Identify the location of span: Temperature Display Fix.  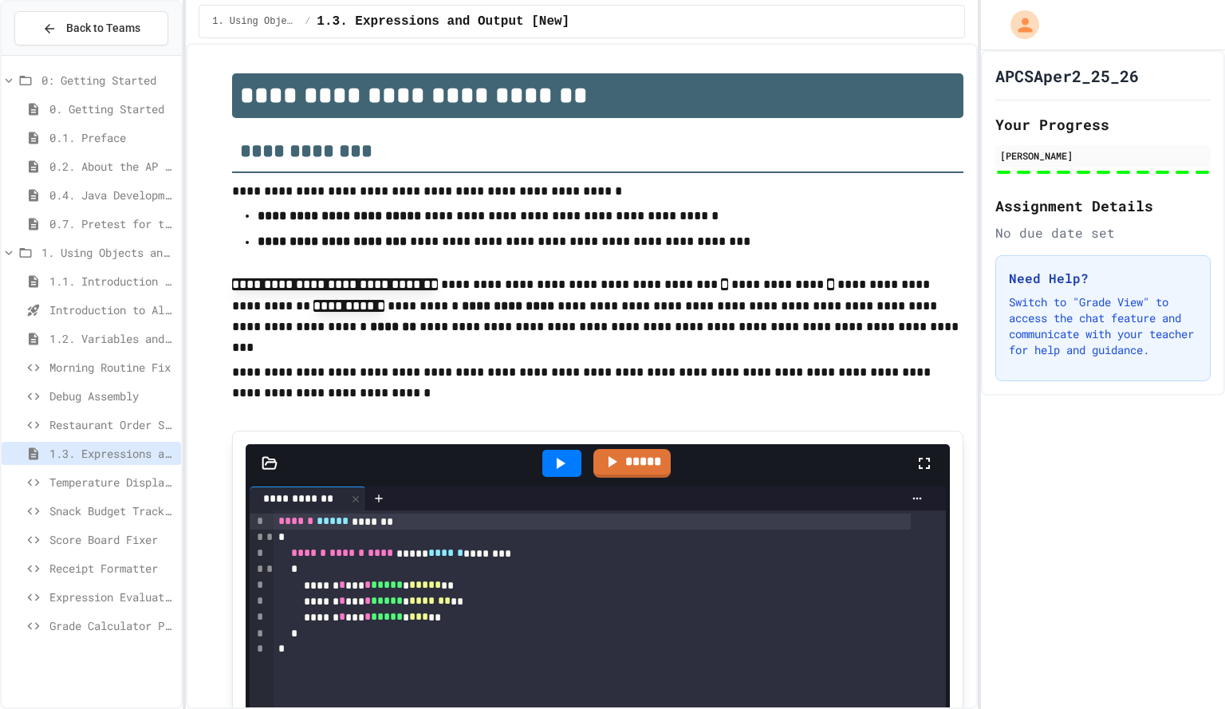
(112, 482).